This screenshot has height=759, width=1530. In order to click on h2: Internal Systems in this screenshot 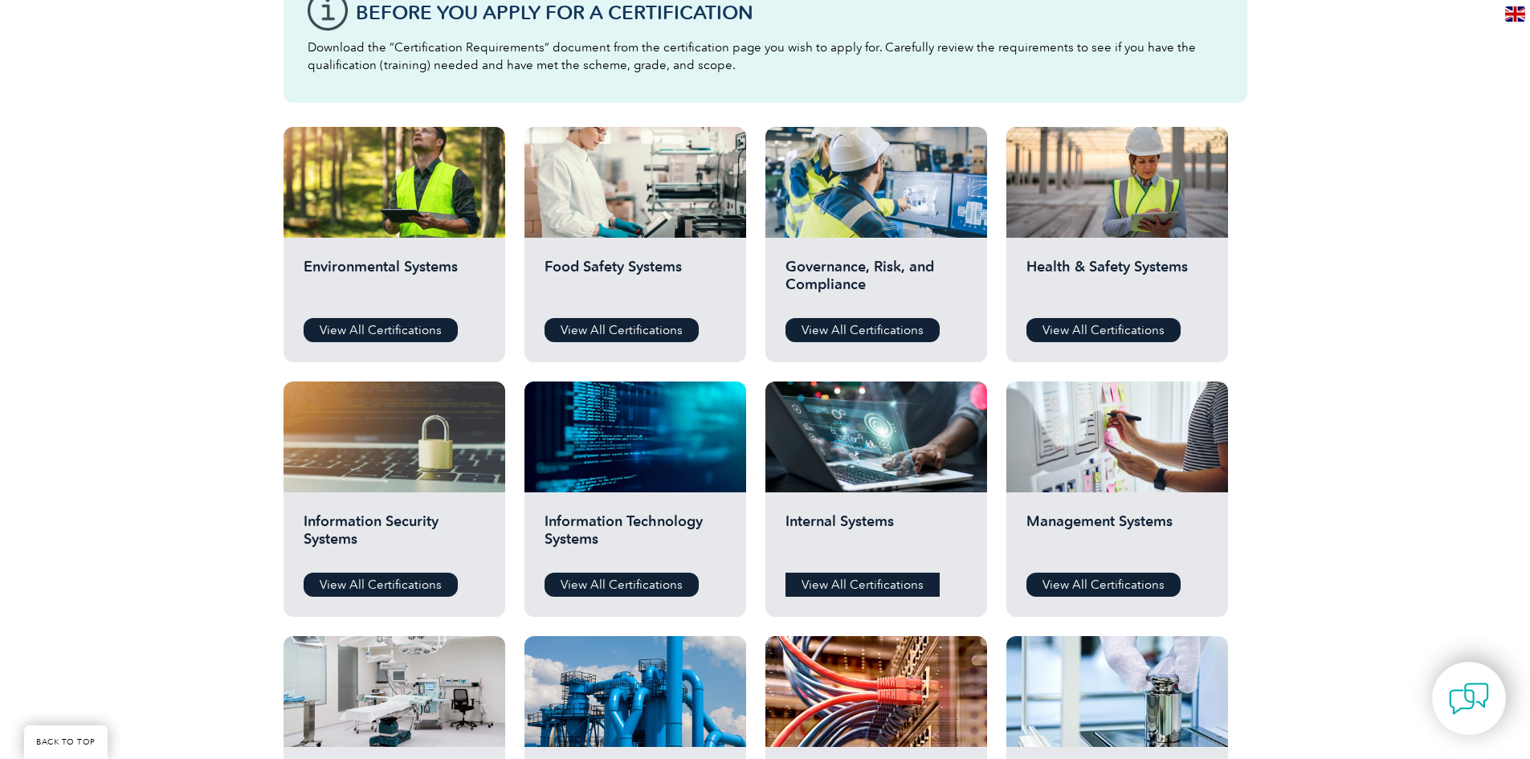, I will do `click(876, 536)`.